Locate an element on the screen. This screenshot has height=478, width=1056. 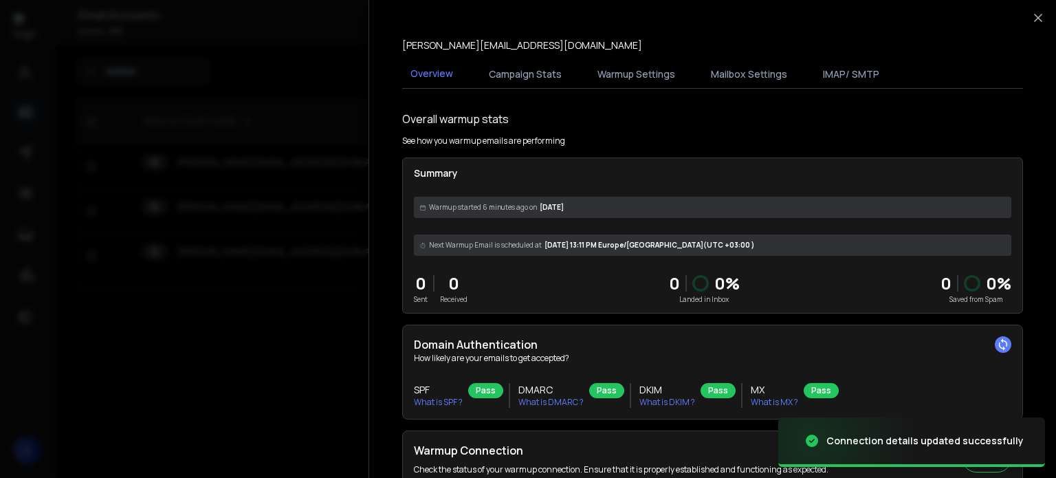
p: See how you warmup emails are performing is located at coordinates (483, 141).